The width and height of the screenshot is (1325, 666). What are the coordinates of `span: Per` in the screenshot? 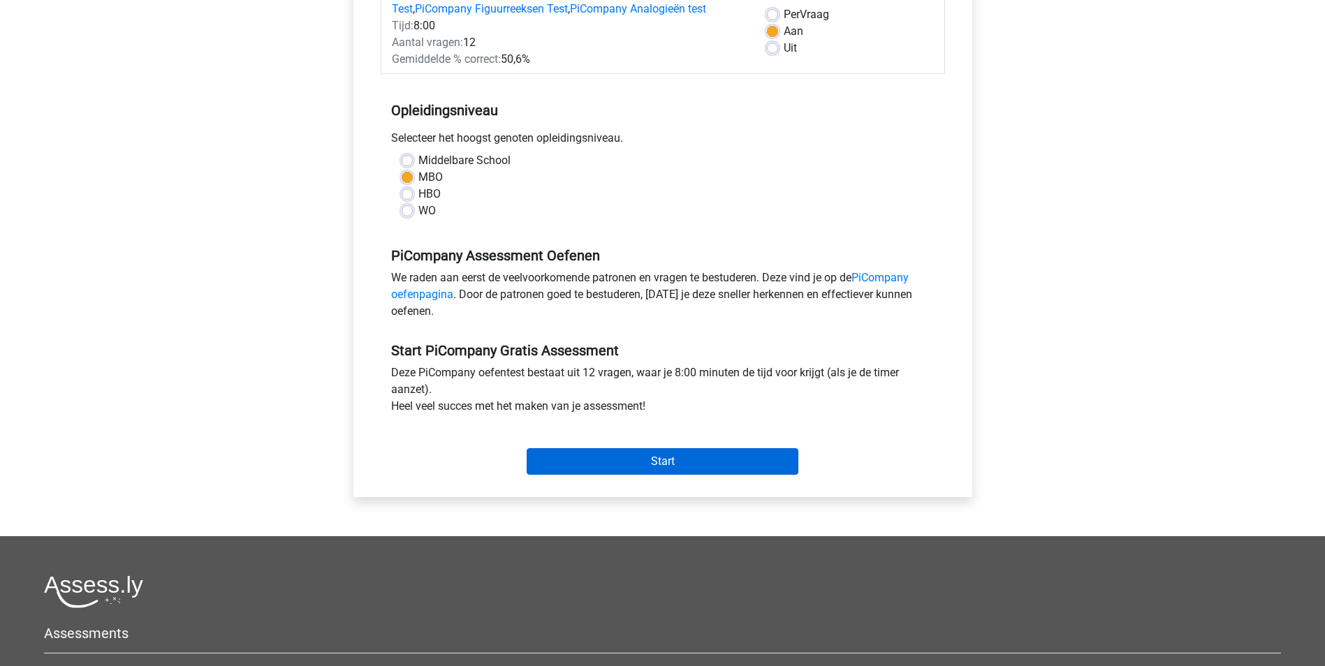 It's located at (792, 14).